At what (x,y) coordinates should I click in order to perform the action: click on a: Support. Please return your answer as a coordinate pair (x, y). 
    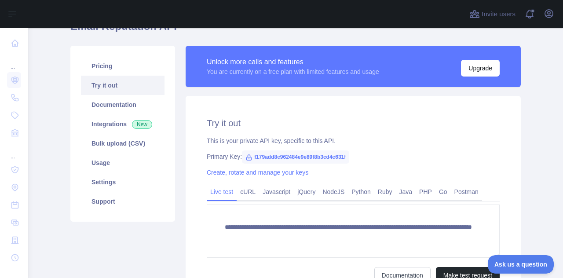
    Looking at the image, I should click on (123, 202).